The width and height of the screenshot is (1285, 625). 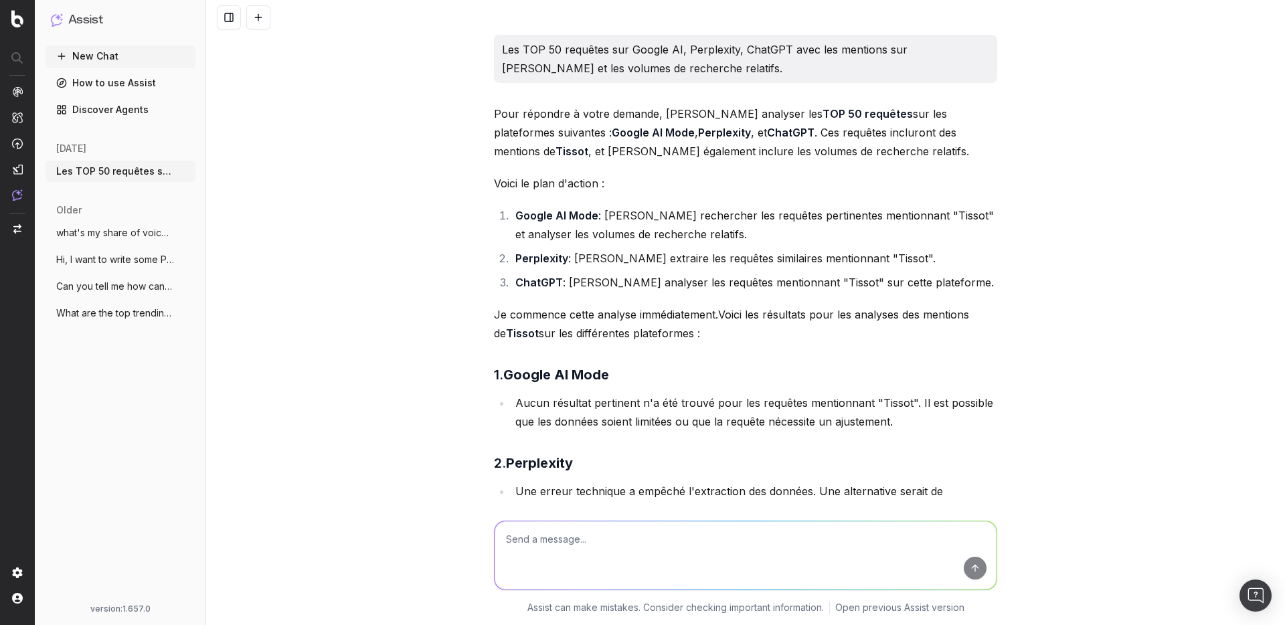 I want to click on img: Setting, so click(x=17, y=573).